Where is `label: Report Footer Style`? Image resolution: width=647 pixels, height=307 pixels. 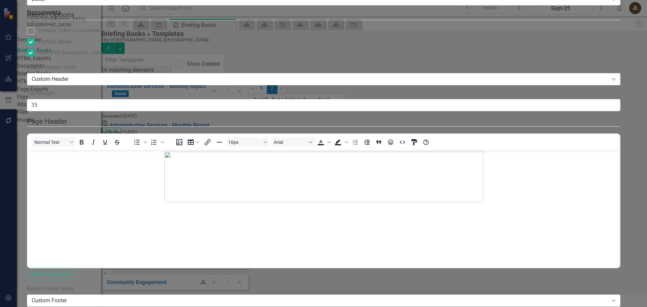
label: Report Footer Style is located at coordinates (324, 289).